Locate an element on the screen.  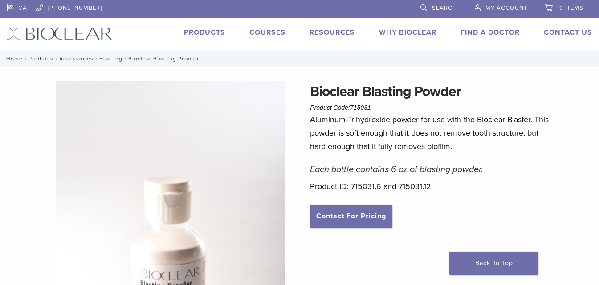
a: Resources is located at coordinates (332, 32).